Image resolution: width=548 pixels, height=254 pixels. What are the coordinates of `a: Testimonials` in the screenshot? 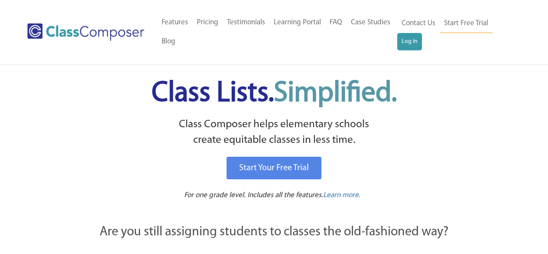 It's located at (246, 23).